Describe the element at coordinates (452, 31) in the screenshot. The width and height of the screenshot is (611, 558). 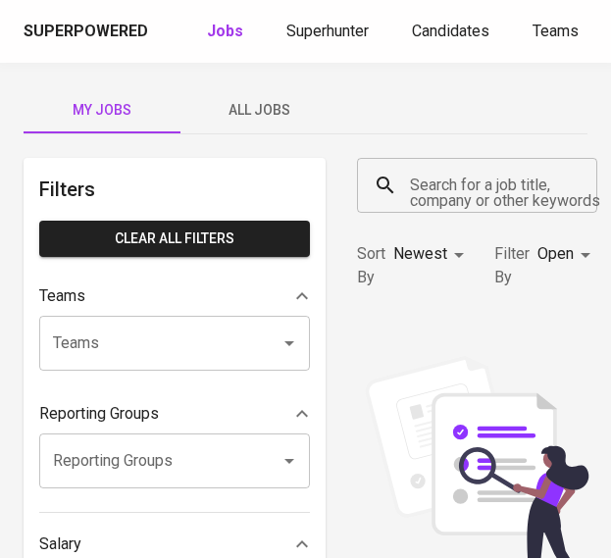
I see `a: Candidates` at that location.